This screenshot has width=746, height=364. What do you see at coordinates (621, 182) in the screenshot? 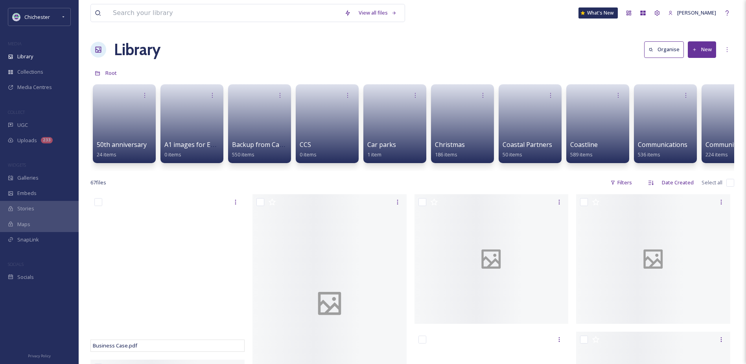
I see `div: Filters` at bounding box center [621, 182].